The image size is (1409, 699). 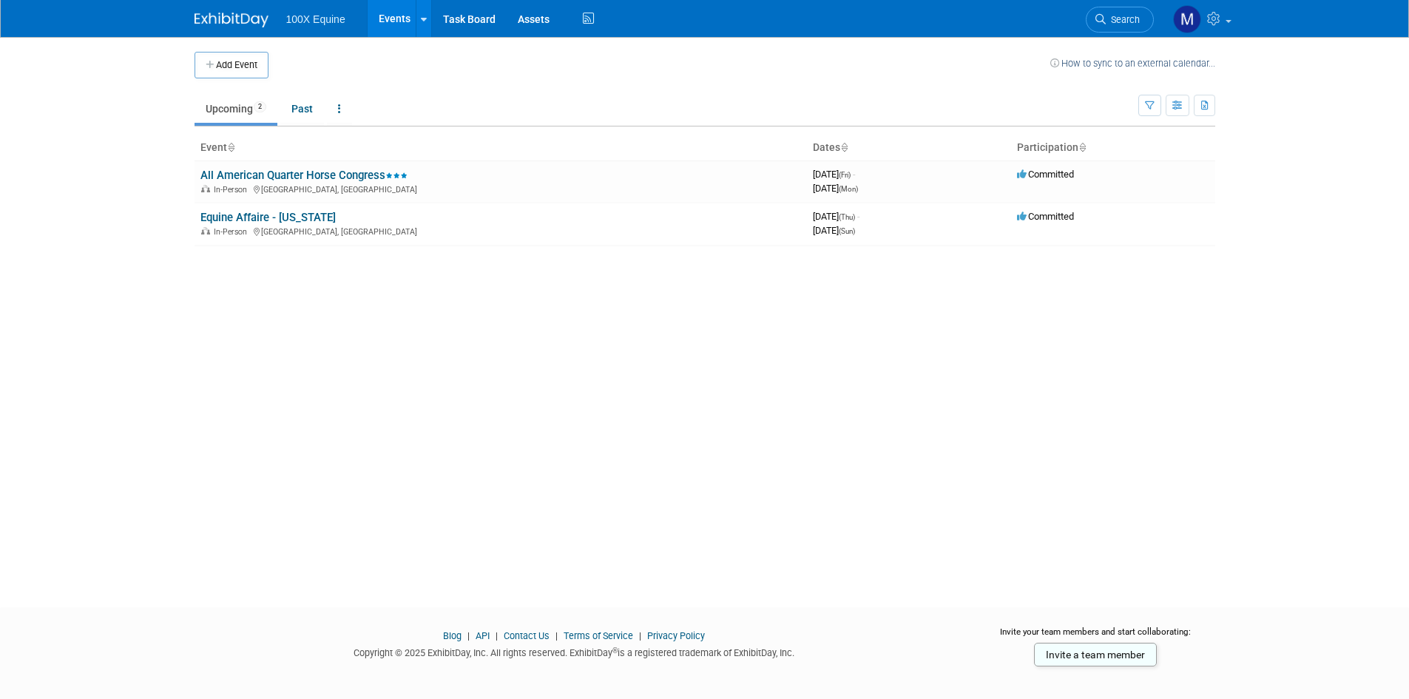 What do you see at coordinates (501, 148) in the screenshot?
I see `th: Event` at bounding box center [501, 148].